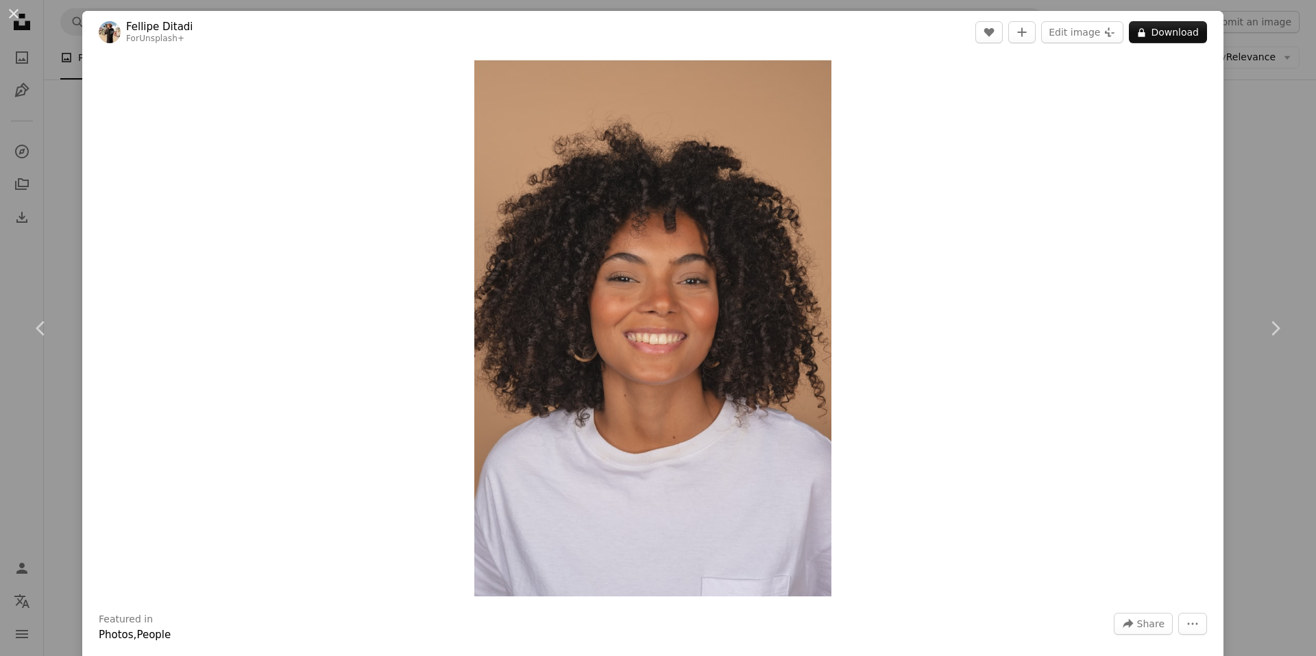 The height and width of the screenshot is (656, 1316). I want to click on img: a woman with curly hair smiling for the camera, so click(653, 328).